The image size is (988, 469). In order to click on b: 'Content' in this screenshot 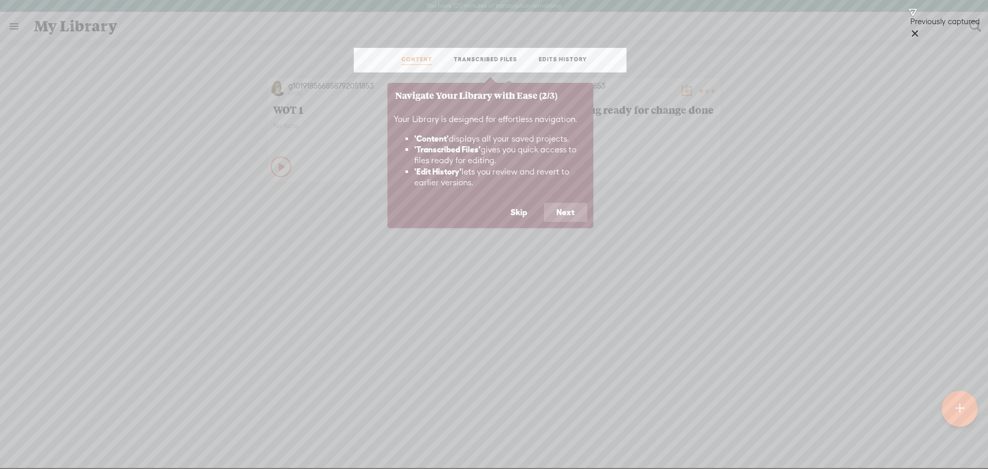, I will do `click(431, 138)`.